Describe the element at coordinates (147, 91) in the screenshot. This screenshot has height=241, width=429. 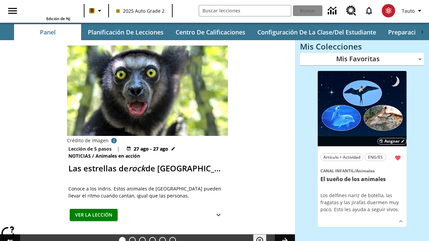
I see `img: Un indri de brillantes ojos amarillos mira a la cámara.` at that location.